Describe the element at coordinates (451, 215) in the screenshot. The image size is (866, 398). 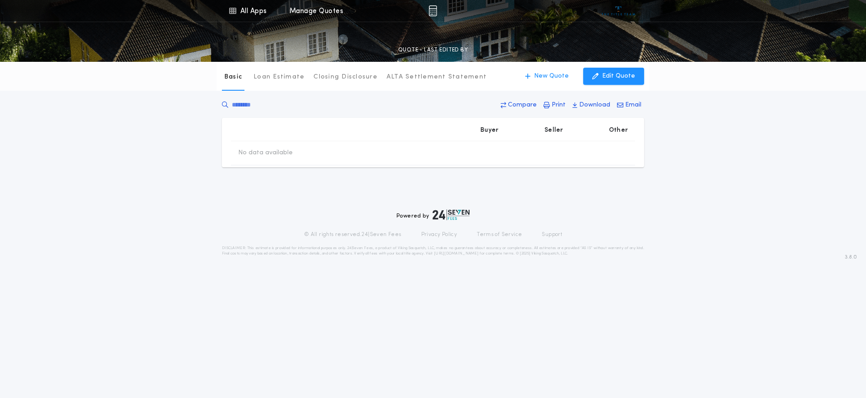
I see `img: logo` at that location.